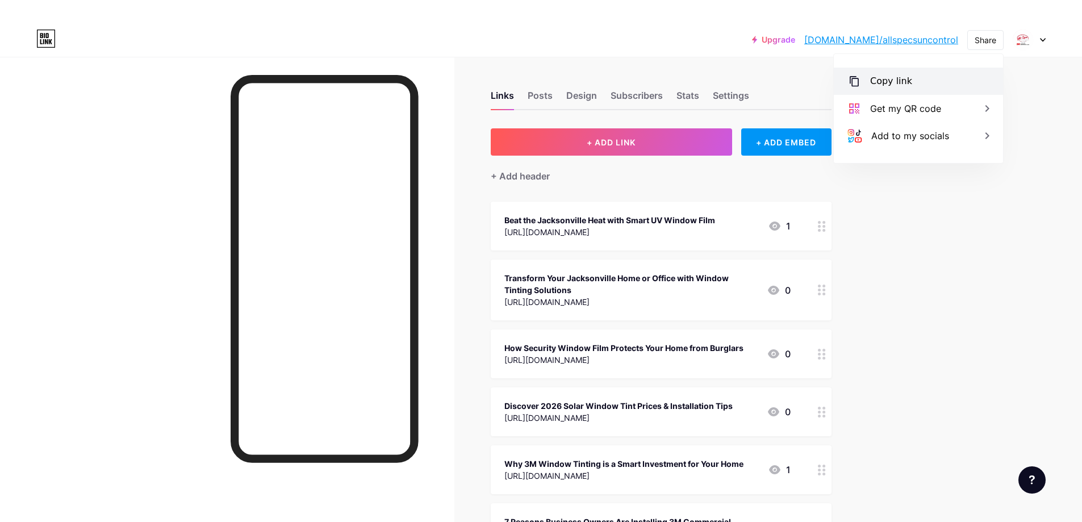 The height and width of the screenshot is (522, 1082). Describe the element at coordinates (502, 99) in the screenshot. I see `div: Links` at that location.